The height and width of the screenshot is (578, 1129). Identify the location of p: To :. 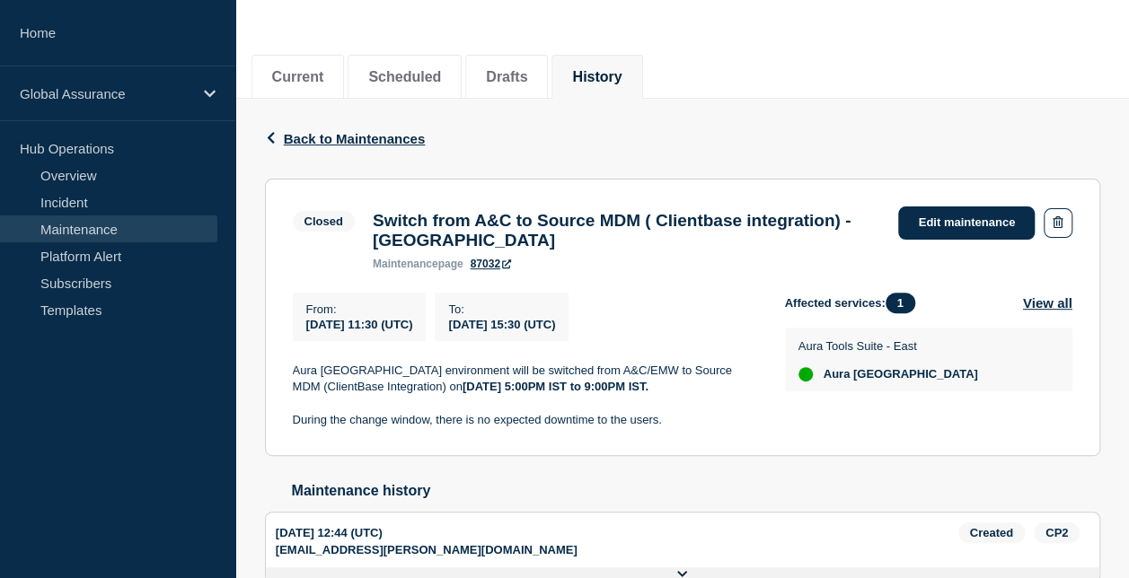
(501, 309).